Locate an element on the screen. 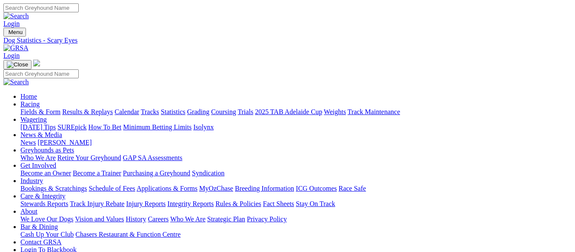 This screenshot has height=252, width=575. span: Menu is located at coordinates (15, 32).